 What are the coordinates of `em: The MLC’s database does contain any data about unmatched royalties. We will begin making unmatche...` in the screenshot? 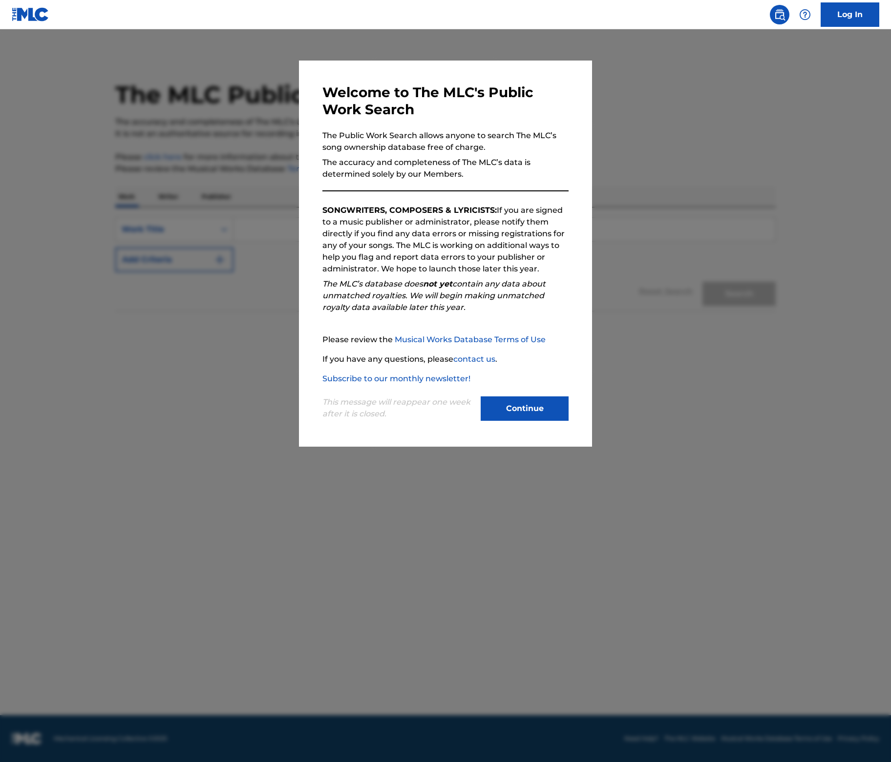 It's located at (434, 295).